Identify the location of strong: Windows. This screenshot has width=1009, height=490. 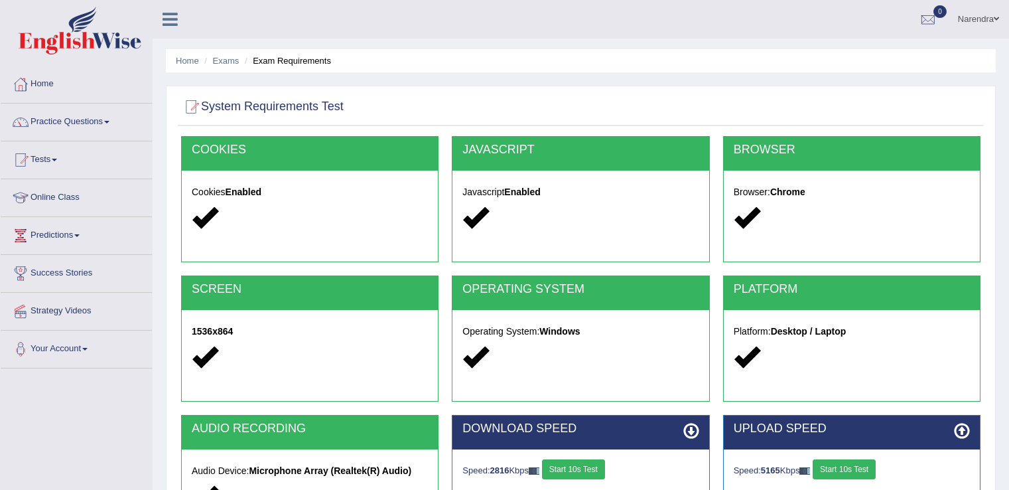
(559, 331).